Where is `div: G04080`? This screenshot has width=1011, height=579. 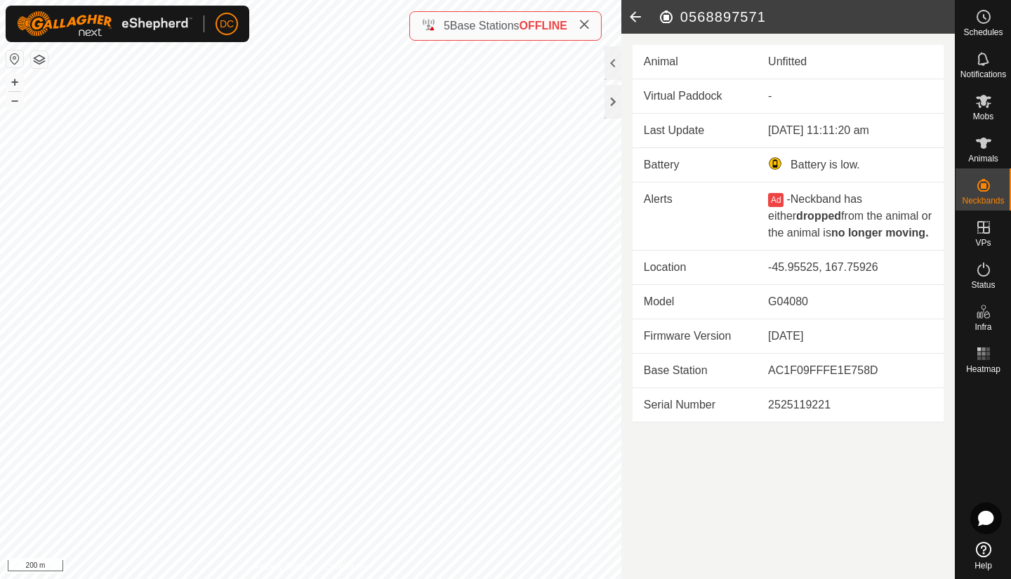
div: G04080 is located at coordinates (850, 302).